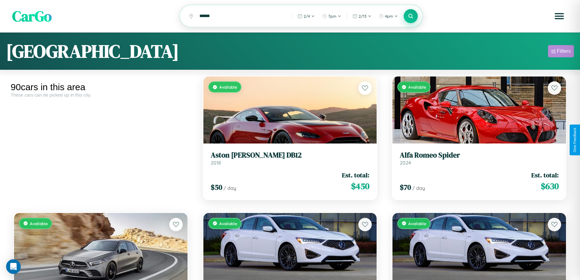 The image size is (580, 280). I want to click on button: 2/13, so click(362, 16).